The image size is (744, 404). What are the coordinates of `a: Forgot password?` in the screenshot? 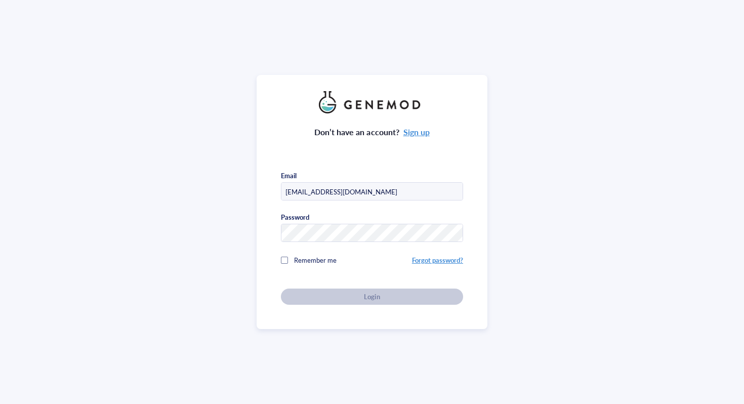 It's located at (437, 260).